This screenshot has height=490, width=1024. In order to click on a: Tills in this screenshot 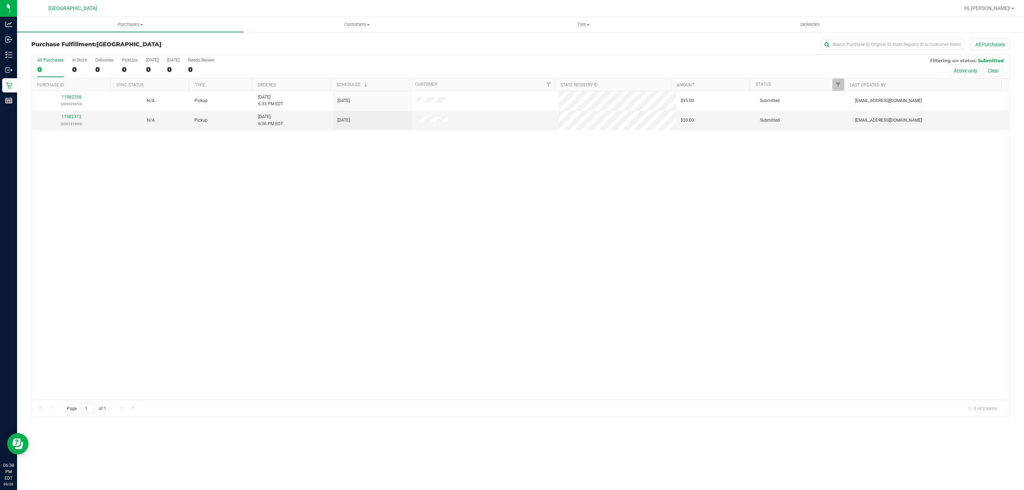, I will do `click(583, 25)`.